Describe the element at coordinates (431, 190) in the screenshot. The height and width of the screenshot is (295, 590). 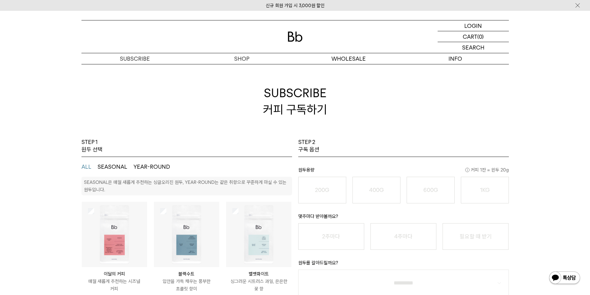
I see `button: 600G` at that location.